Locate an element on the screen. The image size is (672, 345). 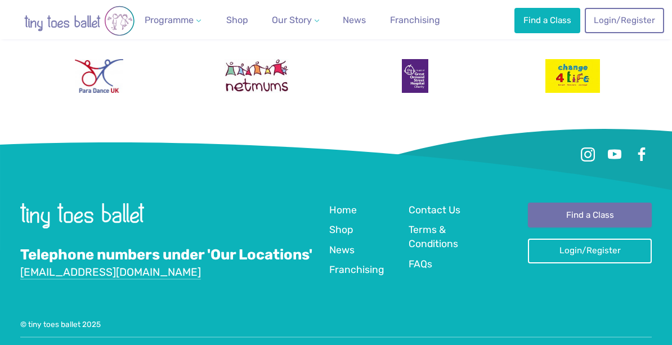
a: Terms & Conditions is located at coordinates (443, 237).